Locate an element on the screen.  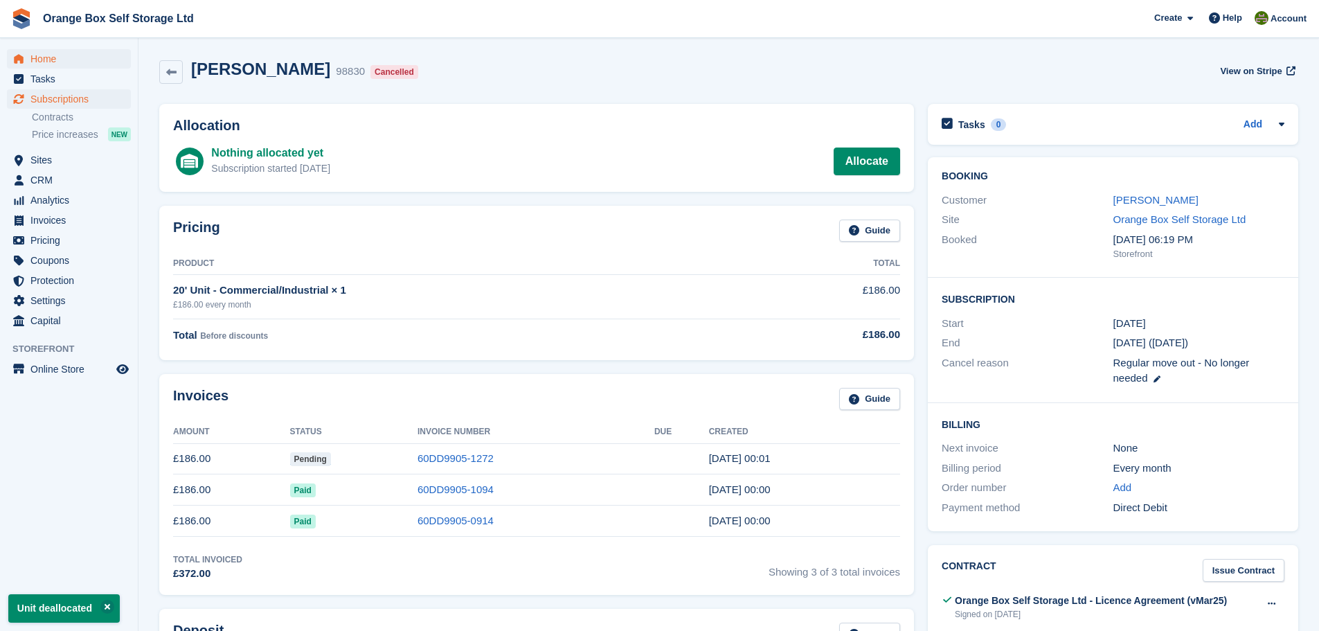
time: 2025-09-29 23:01:34 UTC is located at coordinates (740, 458).